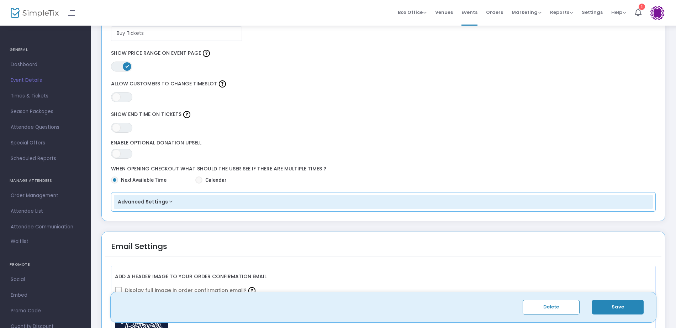 This screenshot has height=328, width=676. Describe the element at coordinates (45, 143) in the screenshot. I see `span: Special Offers` at that location.